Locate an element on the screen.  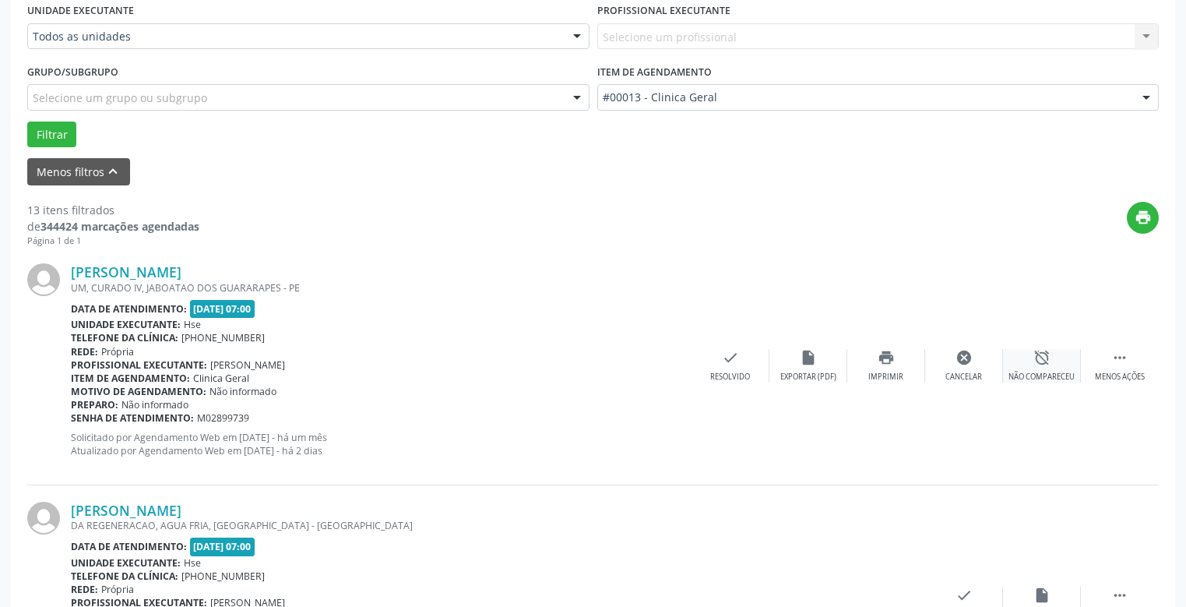
span: Todos as unidades is located at coordinates (295, 37).